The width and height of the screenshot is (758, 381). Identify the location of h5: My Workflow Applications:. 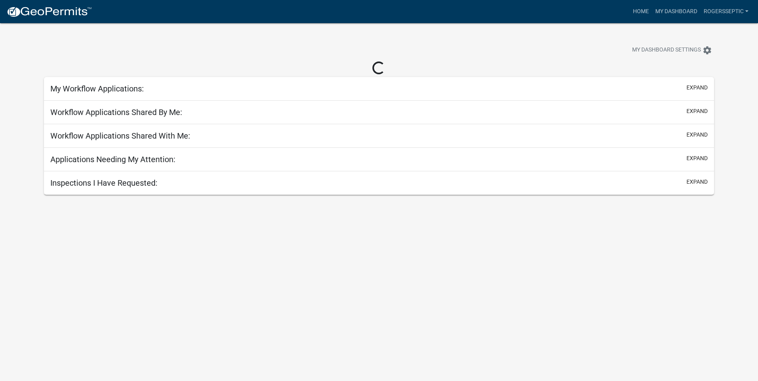
(97, 89).